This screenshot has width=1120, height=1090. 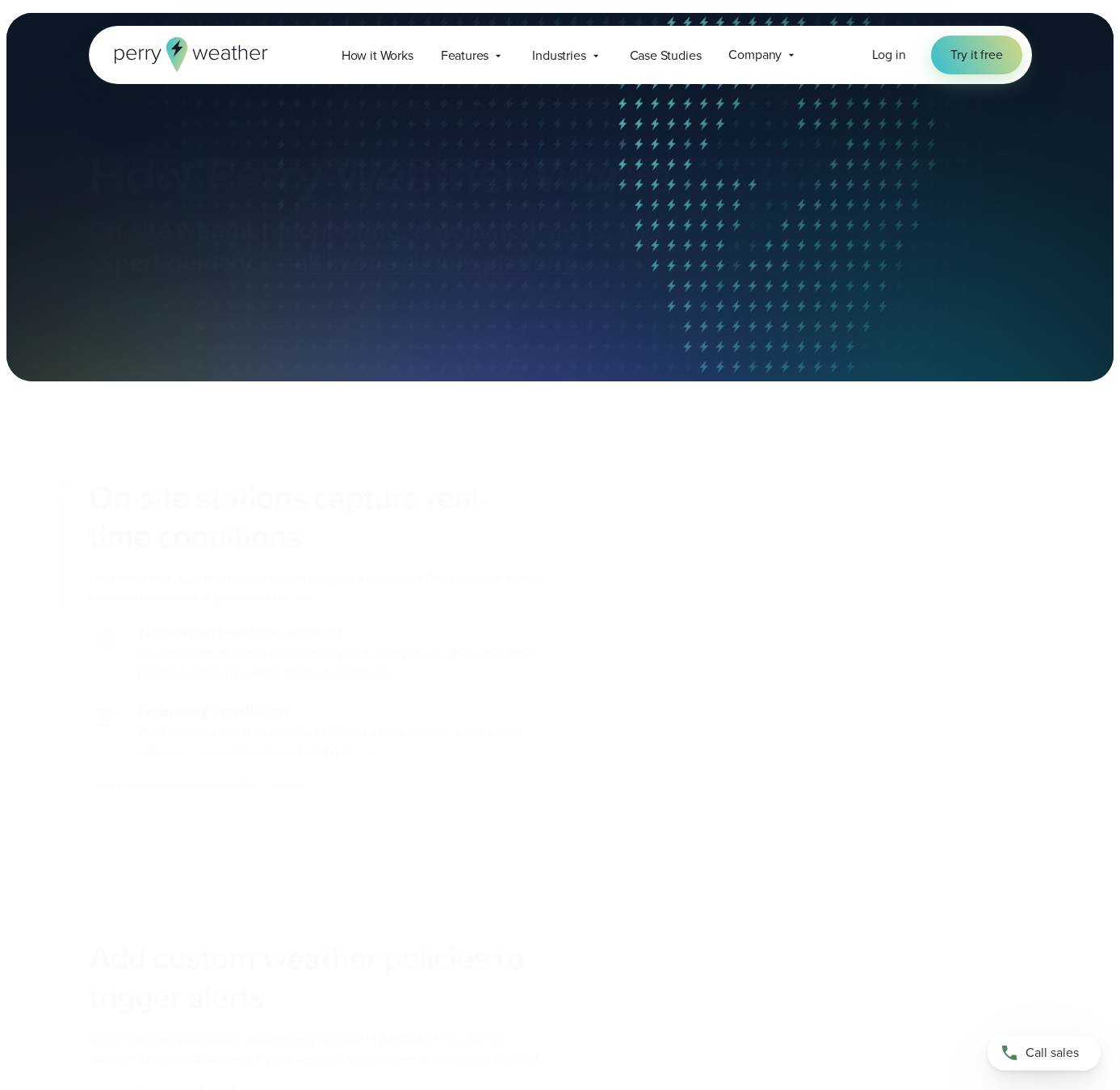 I want to click on a: Call sales, so click(x=1045, y=1053).